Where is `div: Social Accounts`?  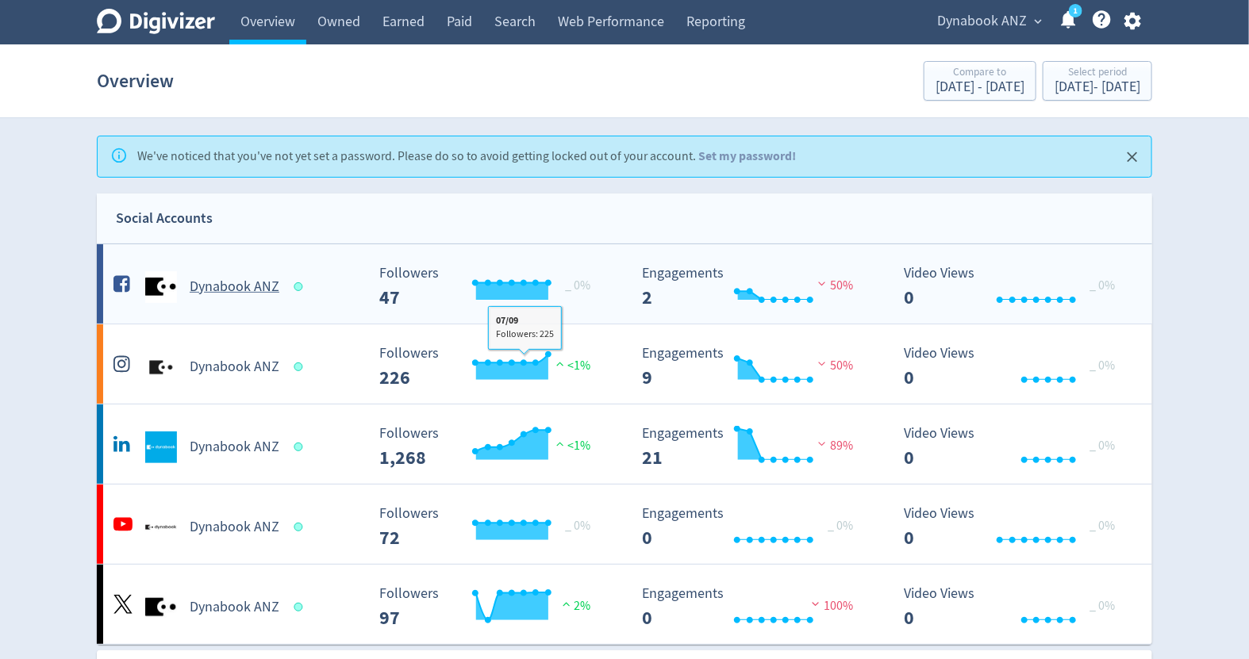 div: Social Accounts is located at coordinates (164, 218).